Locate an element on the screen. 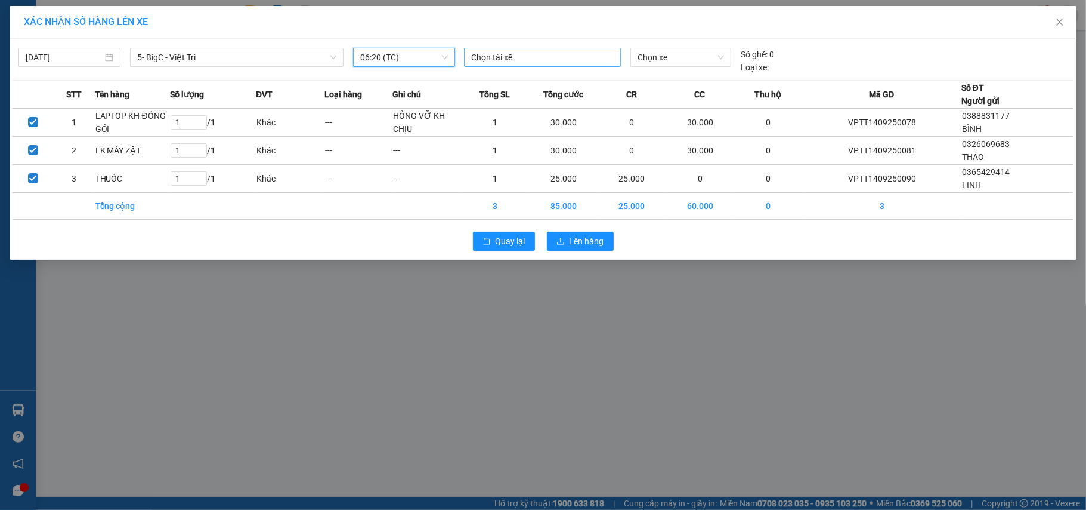 The width and height of the screenshot is (1086, 510). span: close is located at coordinates (1060, 22).